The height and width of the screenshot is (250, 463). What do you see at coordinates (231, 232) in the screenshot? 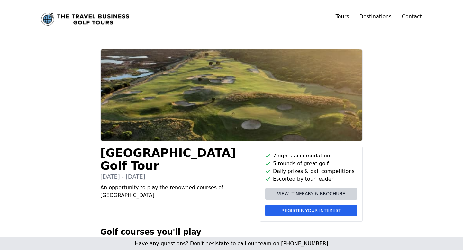
I see `h2: Golf courses you'll play` at bounding box center [231, 232].